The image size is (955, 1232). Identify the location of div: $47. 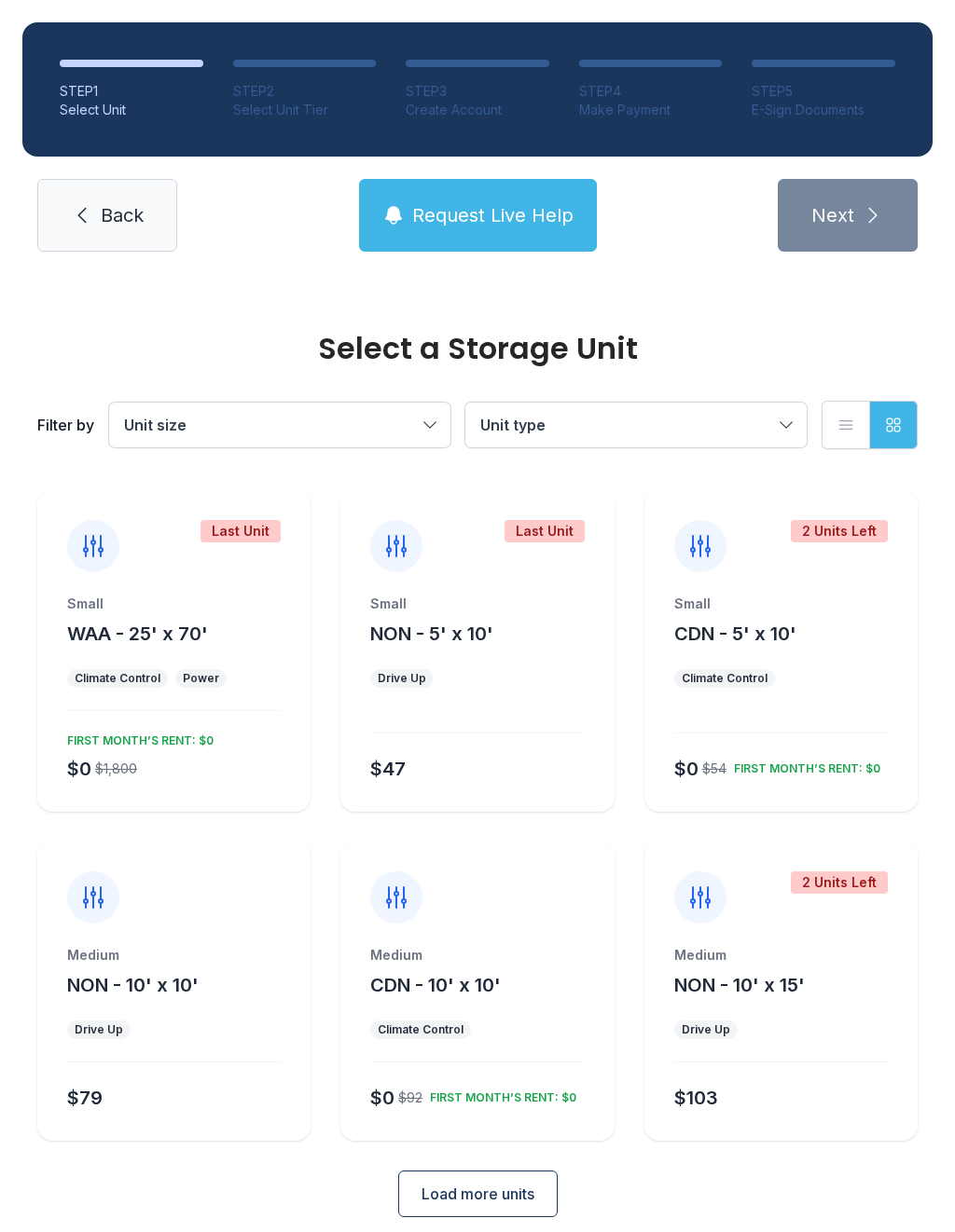
(388, 770).